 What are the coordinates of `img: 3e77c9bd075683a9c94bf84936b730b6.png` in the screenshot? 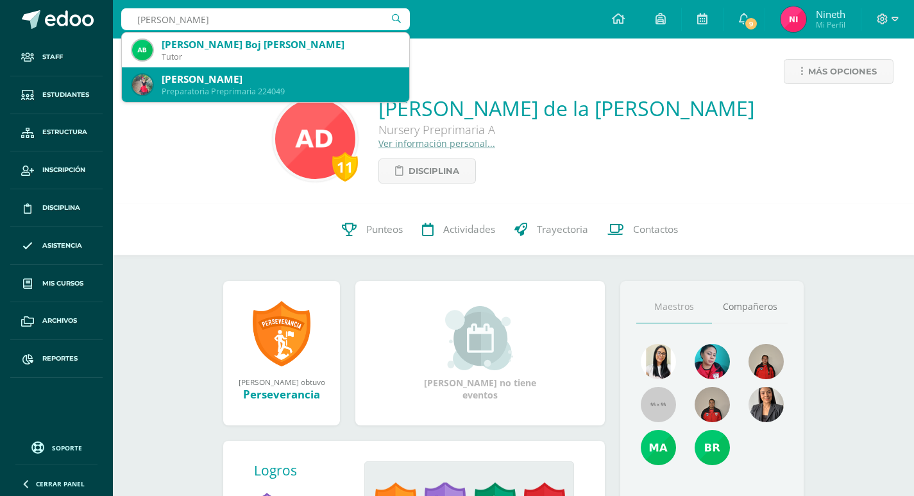 It's located at (658, 447).